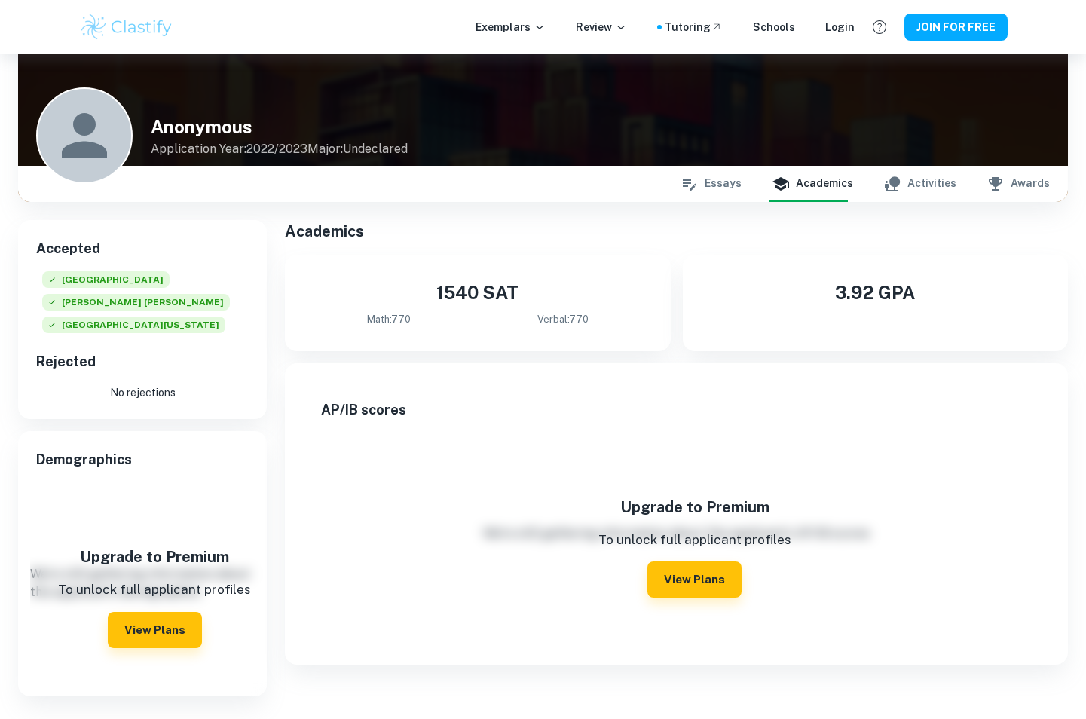 Image resolution: width=1086 pixels, height=719 pixels. I want to click on h6: Rejected, so click(142, 362).